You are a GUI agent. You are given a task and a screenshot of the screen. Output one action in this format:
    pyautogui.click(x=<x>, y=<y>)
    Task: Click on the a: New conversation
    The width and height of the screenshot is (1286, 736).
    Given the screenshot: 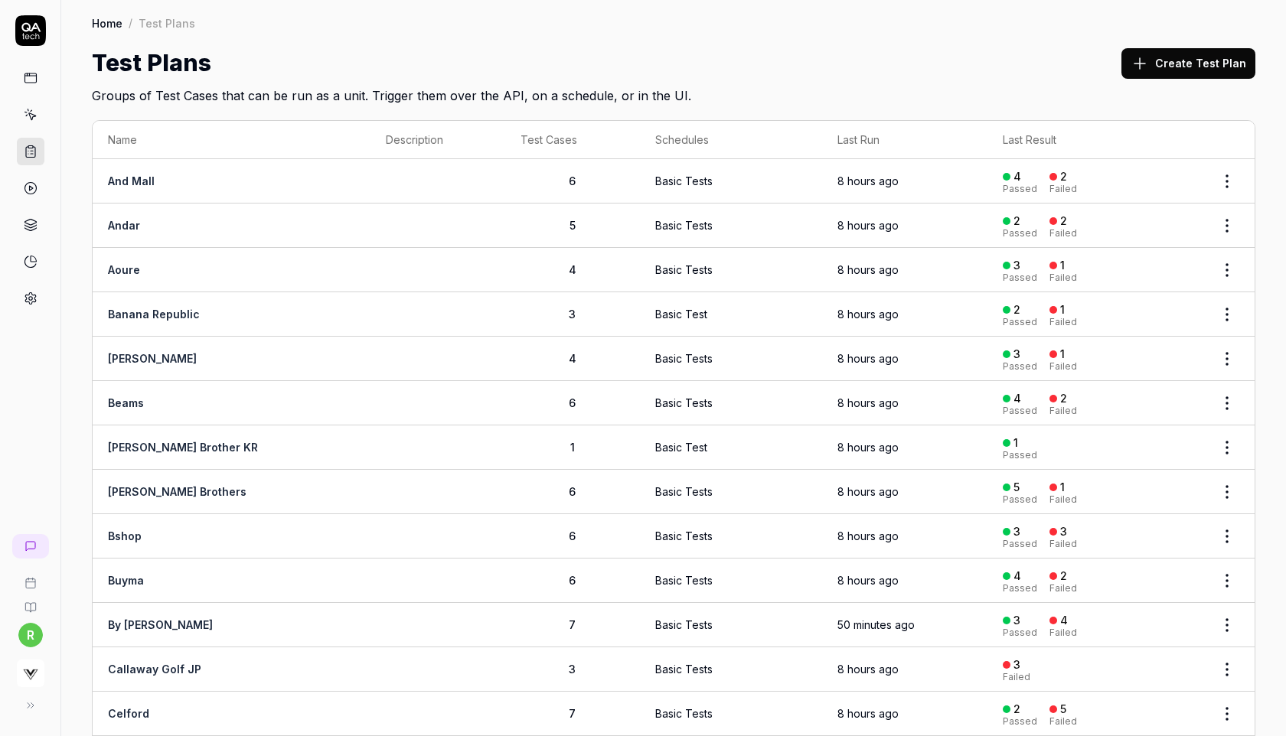 What is the action you would take?
    pyautogui.click(x=31, y=546)
    